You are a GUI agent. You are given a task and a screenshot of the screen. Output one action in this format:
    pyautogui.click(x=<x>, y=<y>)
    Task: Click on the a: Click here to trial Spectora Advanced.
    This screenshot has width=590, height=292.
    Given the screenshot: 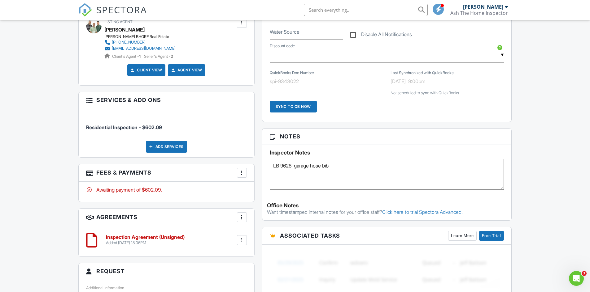 What is the action you would take?
    pyautogui.click(x=422, y=212)
    